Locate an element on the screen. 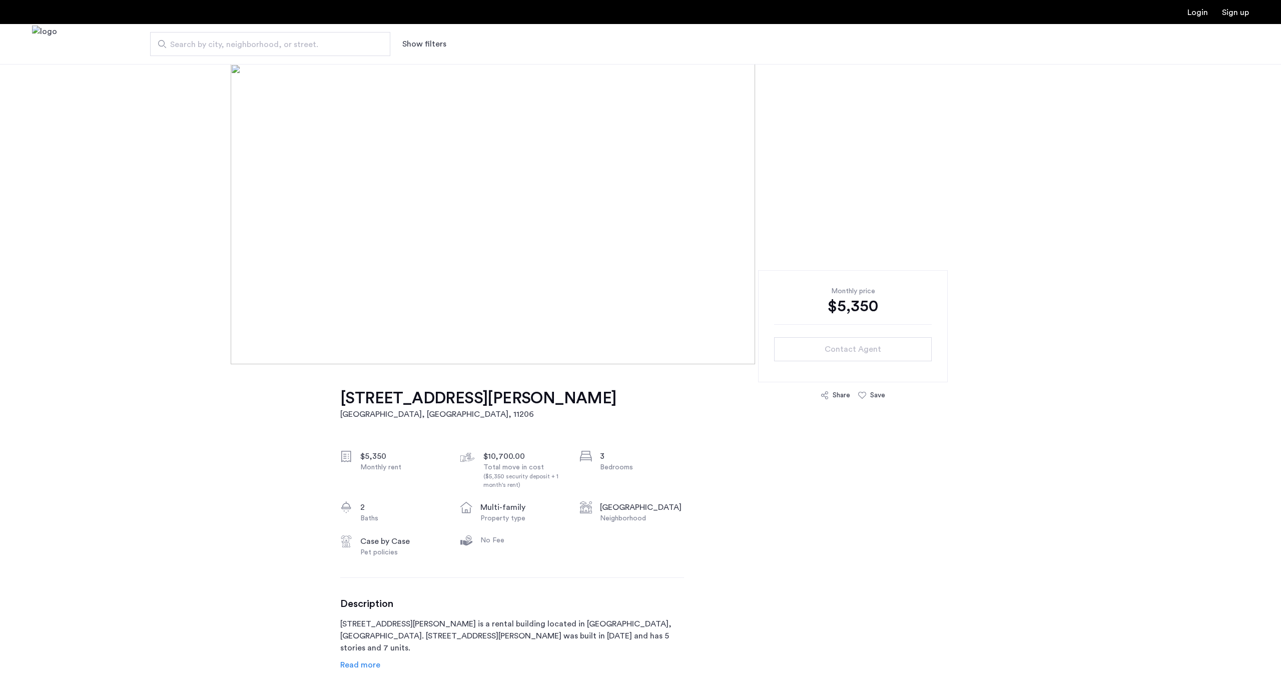 This screenshot has width=1281, height=682. input: Apartment Search is located at coordinates (270, 44).